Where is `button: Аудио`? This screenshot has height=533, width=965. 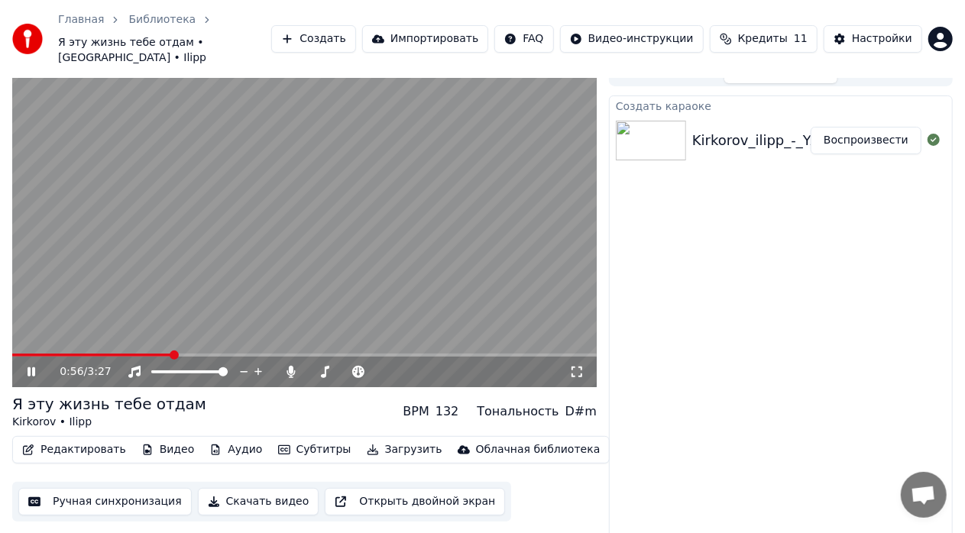 button: Аудио is located at coordinates (235, 450).